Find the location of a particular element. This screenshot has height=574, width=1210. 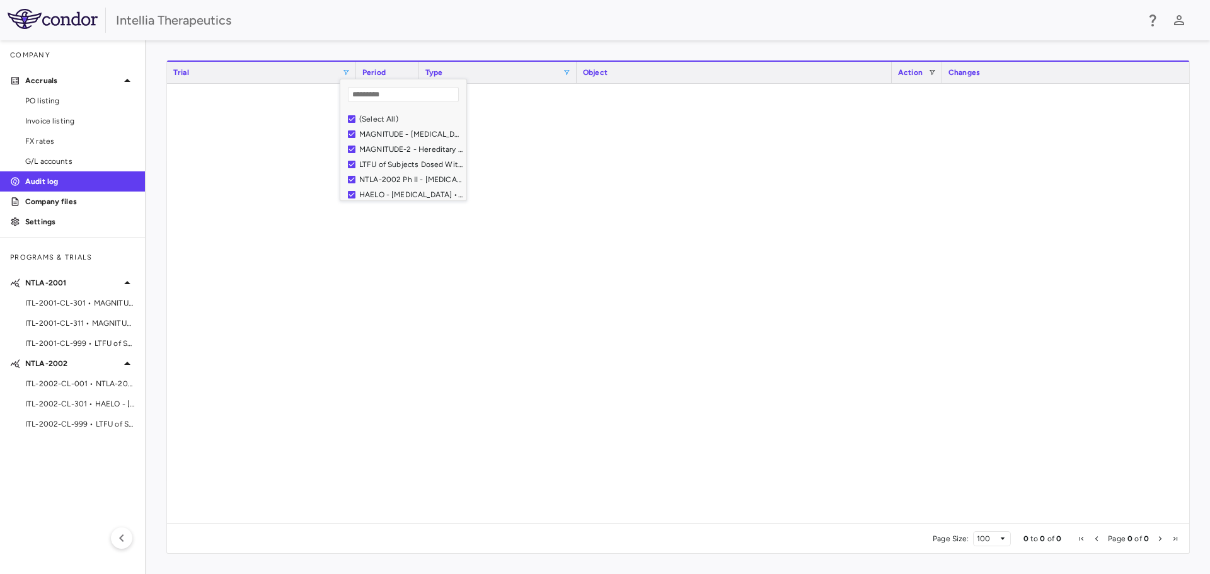

div: Column Filter is located at coordinates (403, 140).